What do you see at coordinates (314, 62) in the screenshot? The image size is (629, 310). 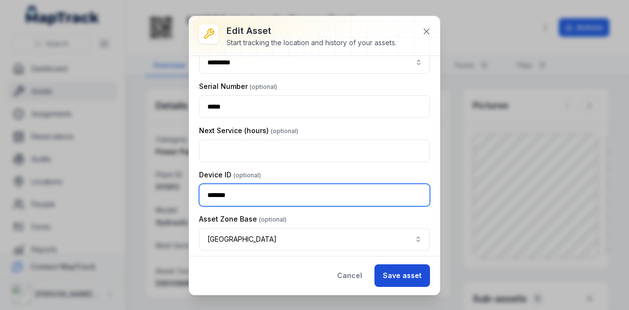 I see `input: asset-edit:cf[7b2ad715-4ce1-4afd-baaf-5d2b22496a4d]-label` at bounding box center [314, 62].